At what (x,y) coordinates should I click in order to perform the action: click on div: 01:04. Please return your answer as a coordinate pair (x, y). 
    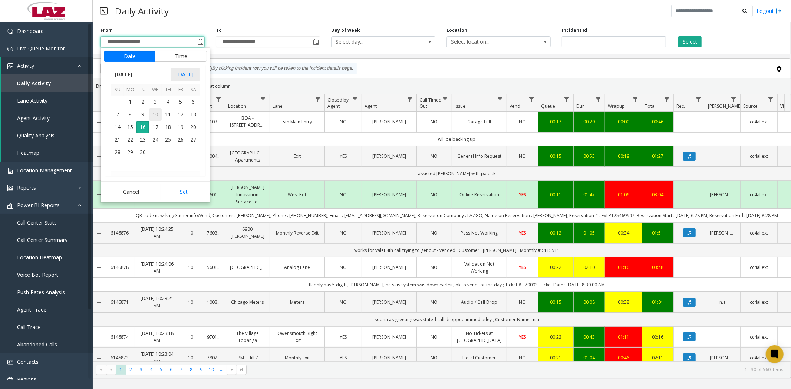
    Looking at the image, I should click on (589, 358).